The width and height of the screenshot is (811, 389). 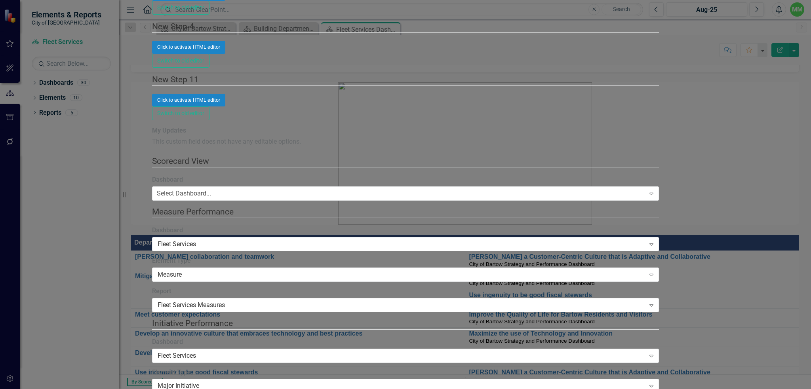 I want to click on legend: Scorecard View, so click(x=405, y=161).